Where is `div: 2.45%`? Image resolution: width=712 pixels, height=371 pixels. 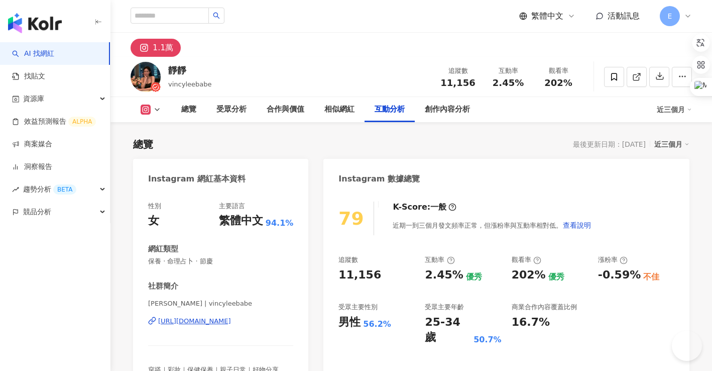 div: 2.45% is located at coordinates (444, 275).